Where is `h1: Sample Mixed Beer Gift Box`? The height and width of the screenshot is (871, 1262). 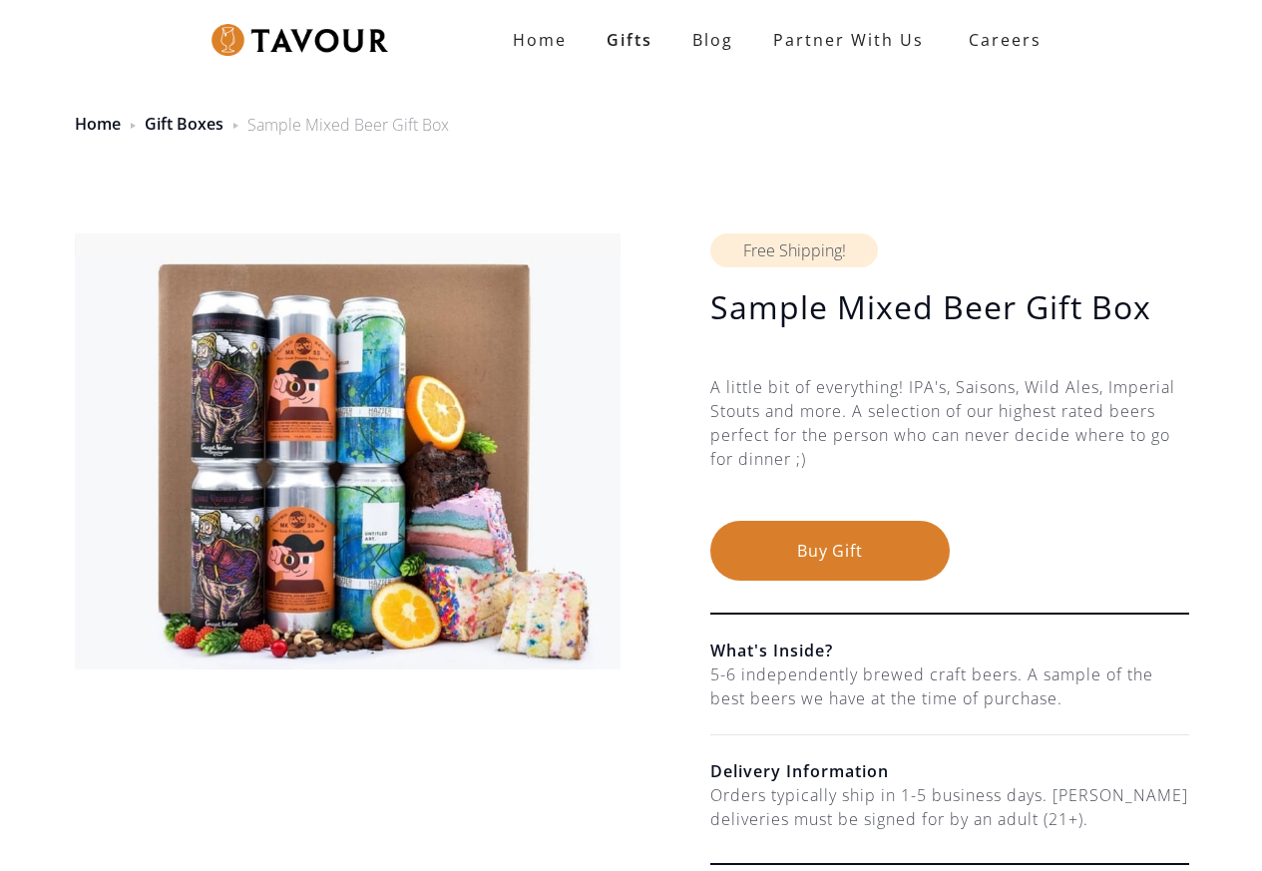
h1: Sample Mixed Beer Gift Box is located at coordinates (950, 307).